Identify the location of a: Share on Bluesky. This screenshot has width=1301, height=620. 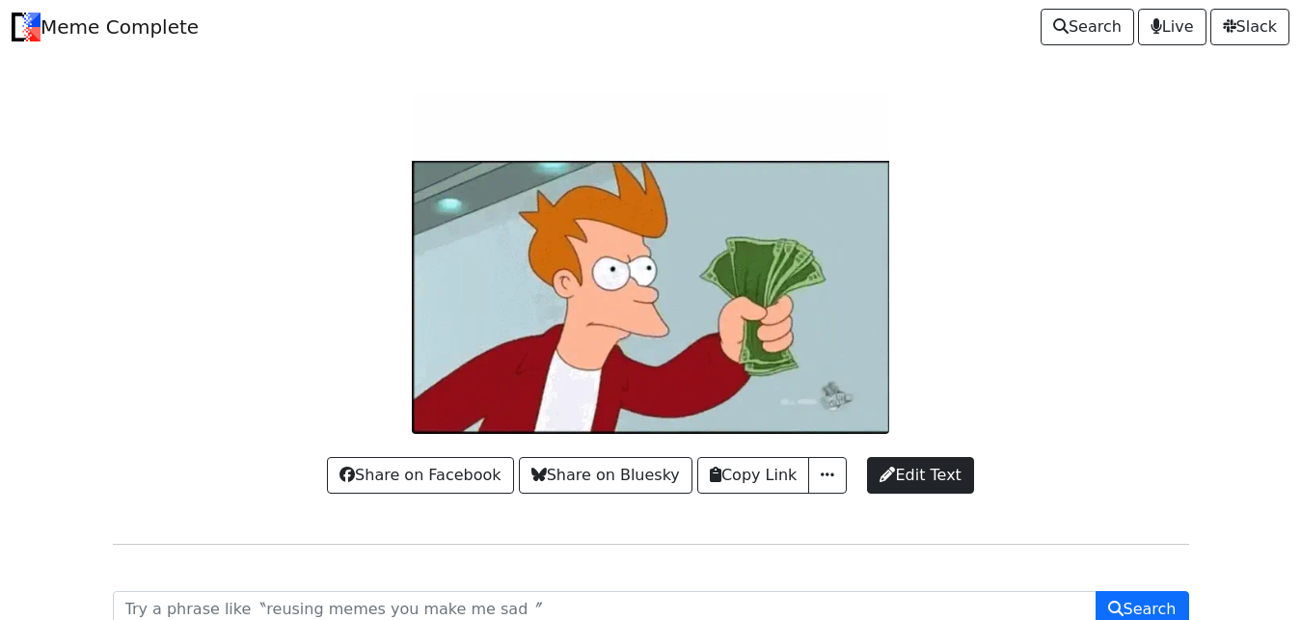
(606, 476).